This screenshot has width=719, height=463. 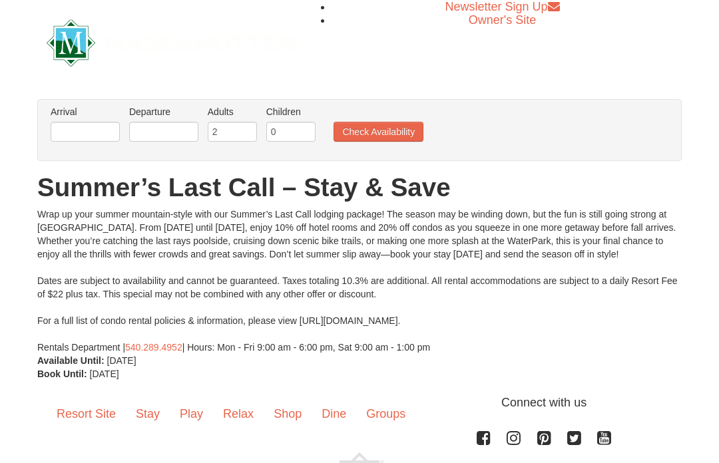 What do you see at coordinates (86, 415) in the screenshot?
I see `a: Resort Site` at bounding box center [86, 415].